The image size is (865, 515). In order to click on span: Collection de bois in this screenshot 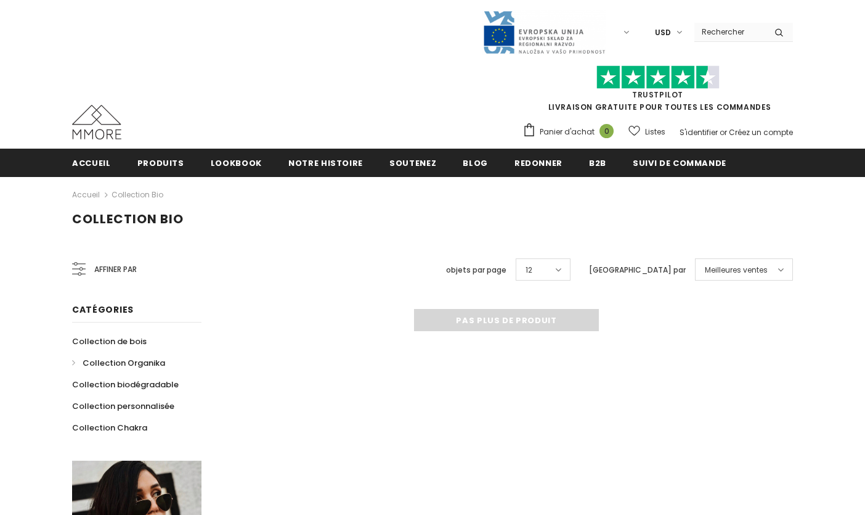, I will do `click(109, 341)`.